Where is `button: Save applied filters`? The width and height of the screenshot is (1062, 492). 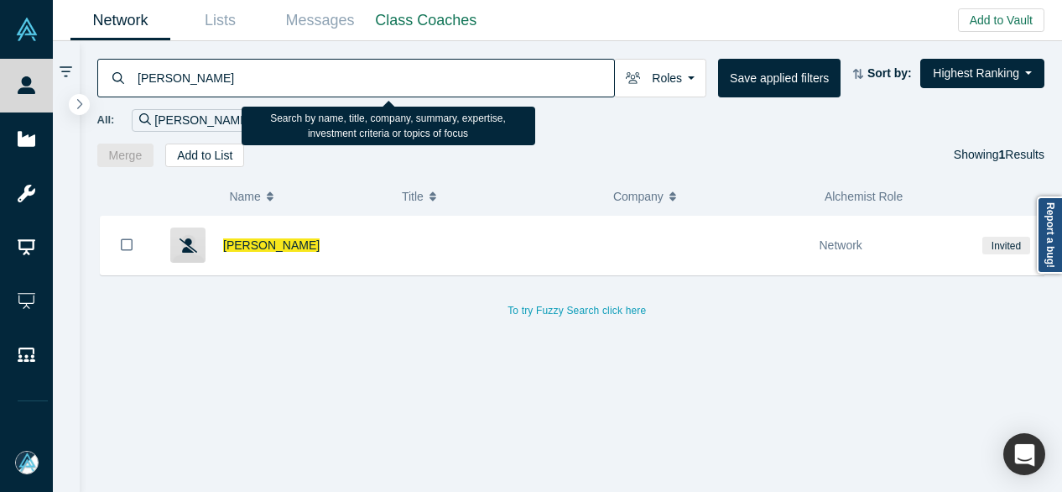 button: Save applied filters is located at coordinates (779, 78).